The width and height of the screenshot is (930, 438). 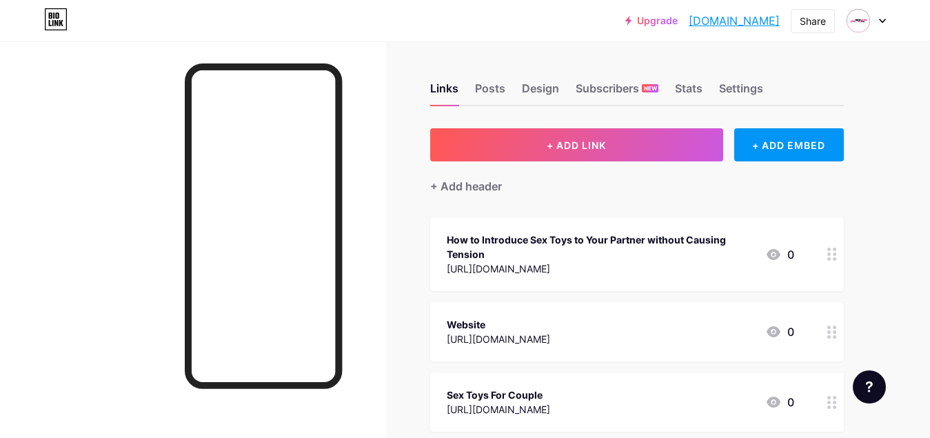 What do you see at coordinates (498, 394) in the screenshot?
I see `div: Sex Toys For Couple` at bounding box center [498, 394].